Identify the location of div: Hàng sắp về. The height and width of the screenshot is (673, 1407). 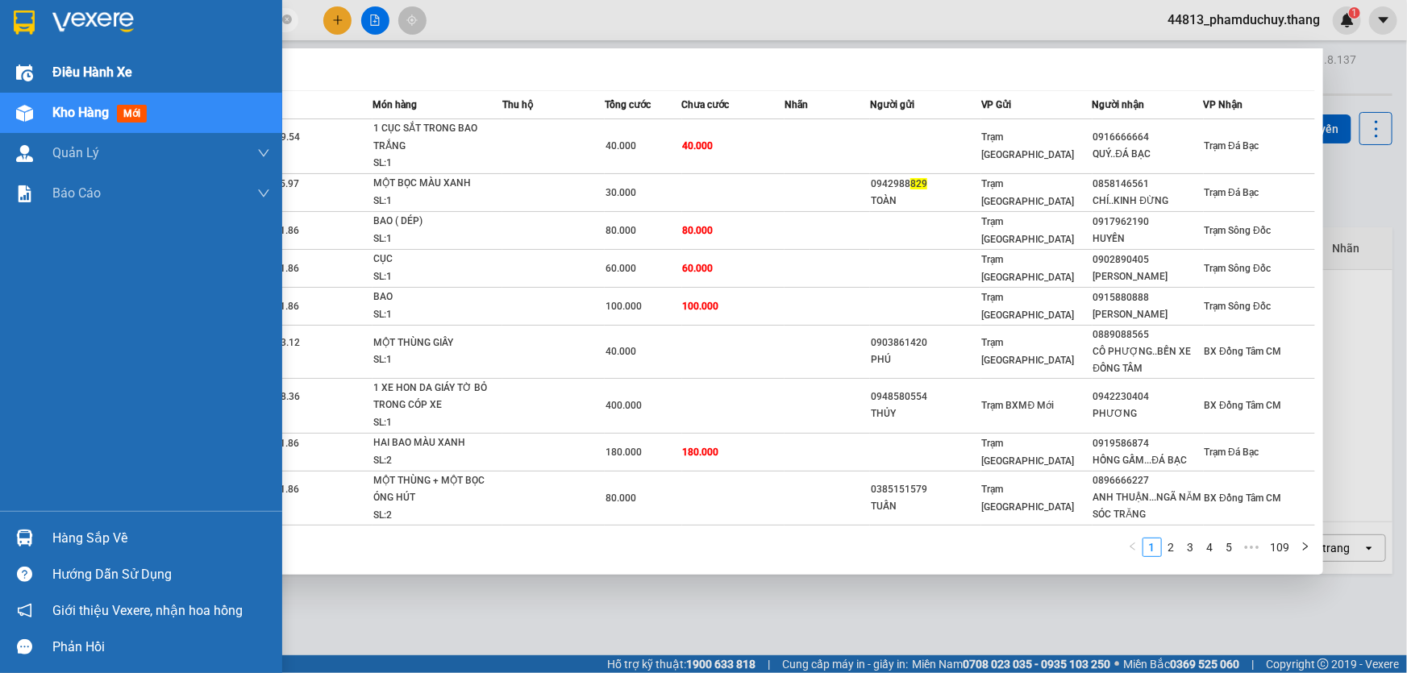
(161, 539).